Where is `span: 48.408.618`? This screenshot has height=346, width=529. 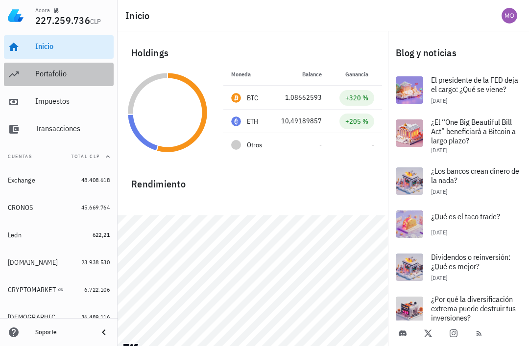 span: 48.408.618 is located at coordinates (95, 180).